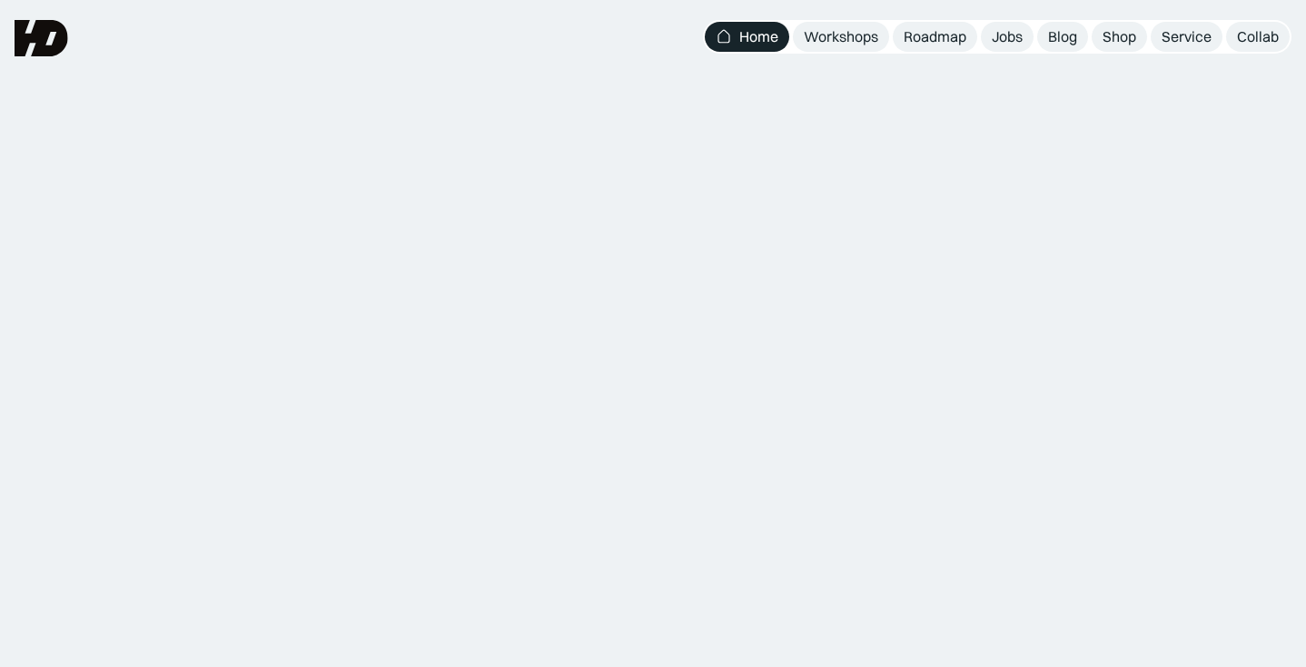 This screenshot has height=667, width=1306. Describe the element at coordinates (935, 36) in the screenshot. I see `a: Roadmap` at that location.